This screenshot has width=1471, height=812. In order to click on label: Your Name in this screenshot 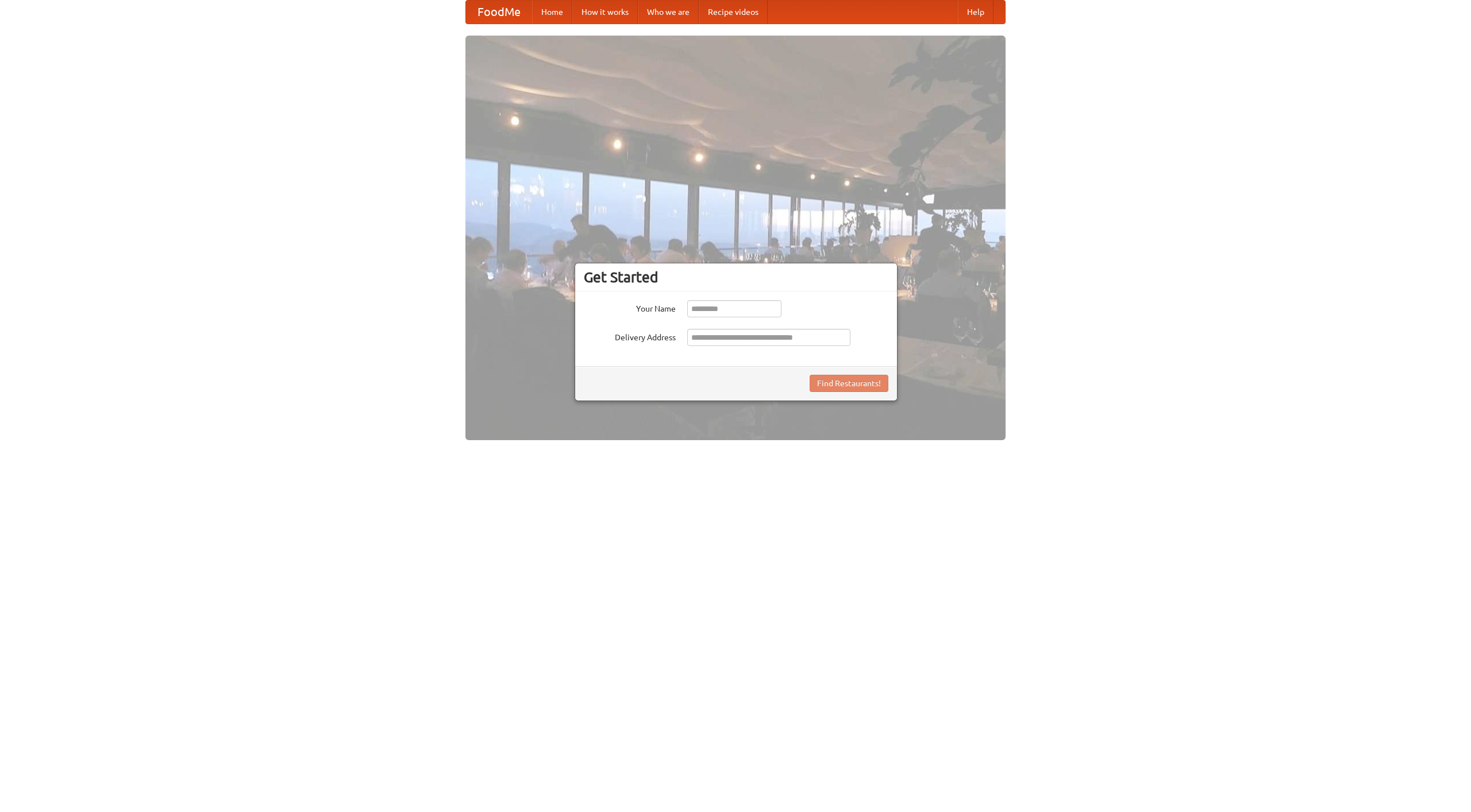, I will do `click(629, 307)`.